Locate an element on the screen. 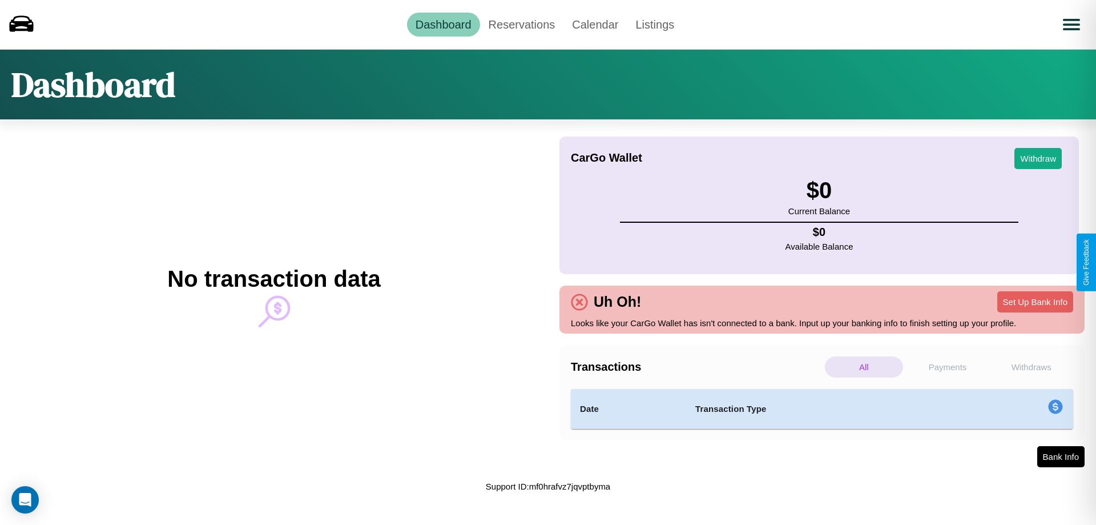 This screenshot has width=1096, height=525. p: All is located at coordinates (864, 366).